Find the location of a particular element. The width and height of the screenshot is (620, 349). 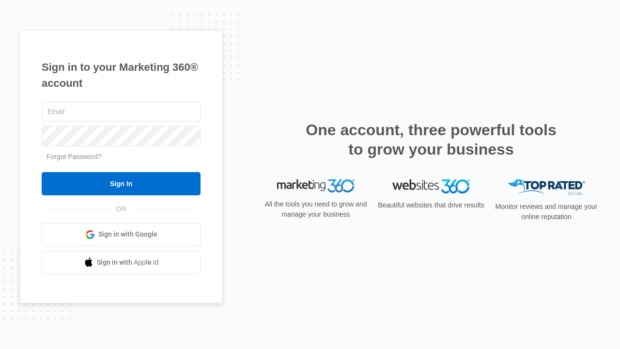

img: Marketing 360 is located at coordinates (316, 186).